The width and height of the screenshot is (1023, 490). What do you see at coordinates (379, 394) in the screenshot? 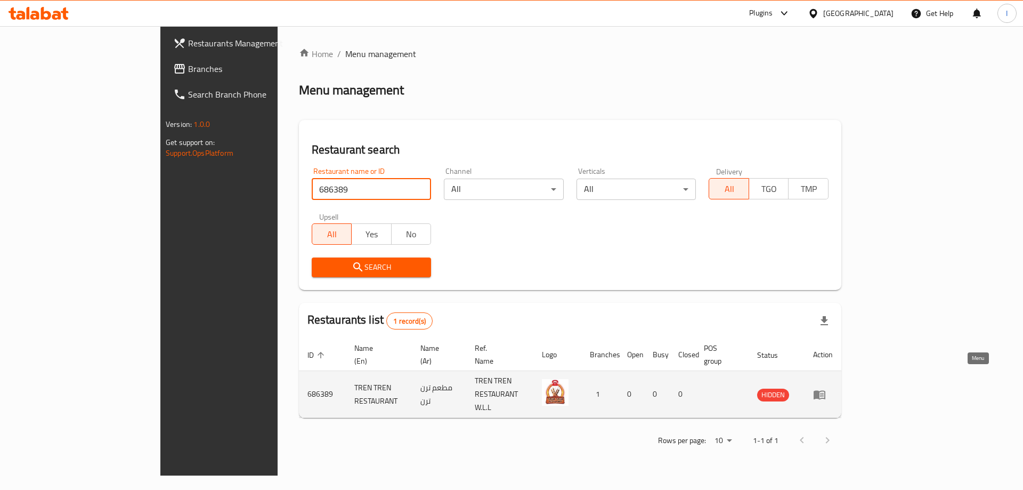
I see `td: TREN TREN RESTAURANT` at bounding box center [379, 394].